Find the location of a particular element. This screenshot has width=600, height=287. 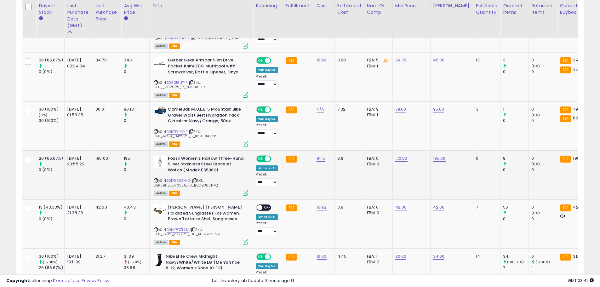

div: 30 (100%) is located at coordinates (51, 256).